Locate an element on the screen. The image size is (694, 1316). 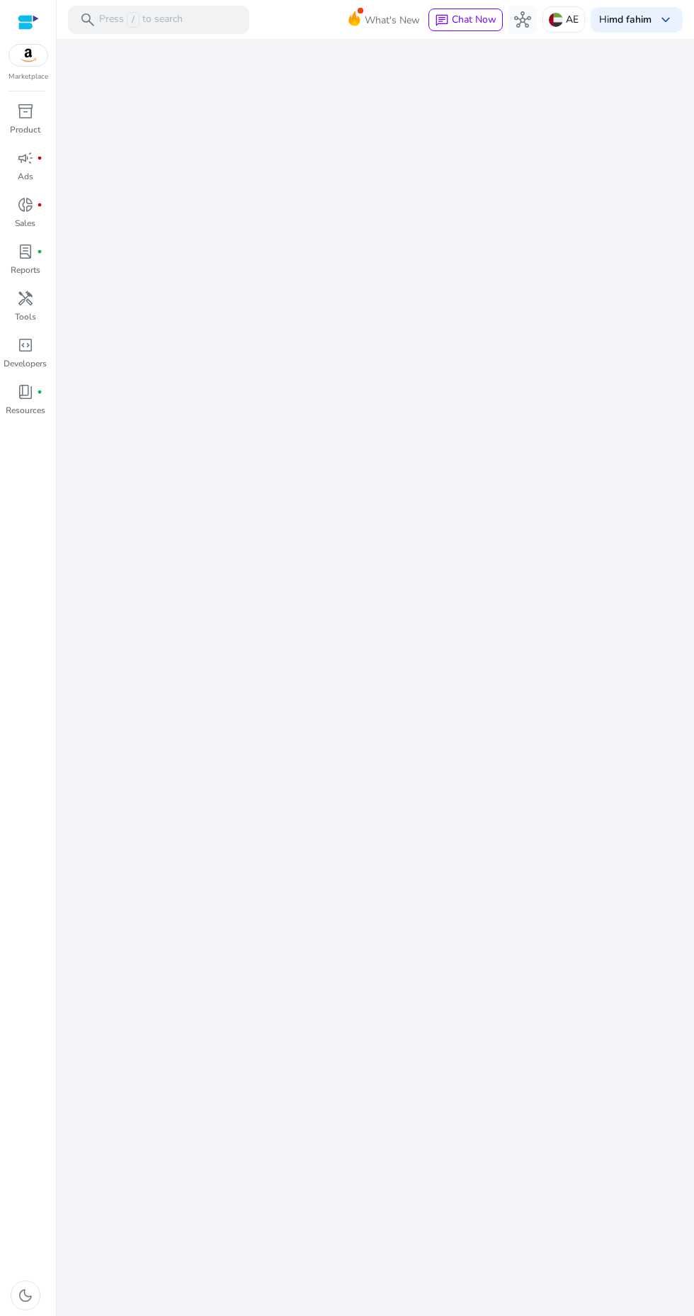
p: Ads is located at coordinates (26, 176).